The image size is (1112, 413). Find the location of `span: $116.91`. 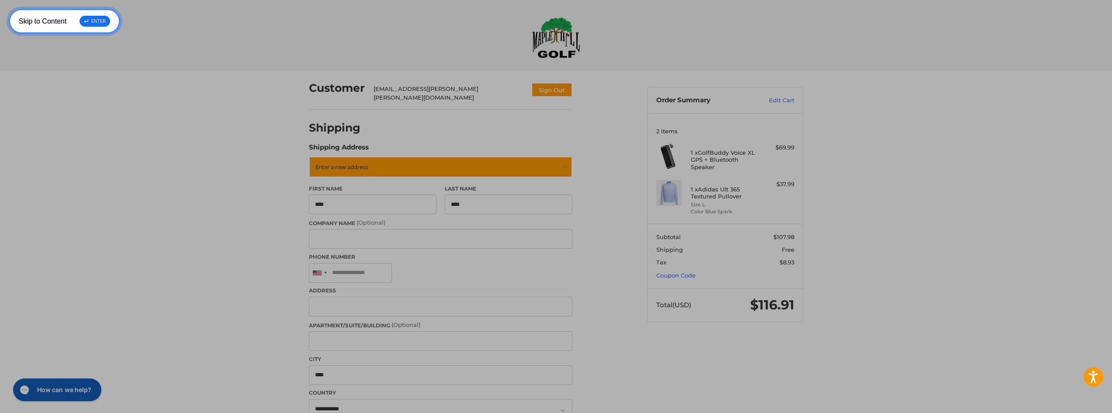

span: $116.91 is located at coordinates (772, 305).